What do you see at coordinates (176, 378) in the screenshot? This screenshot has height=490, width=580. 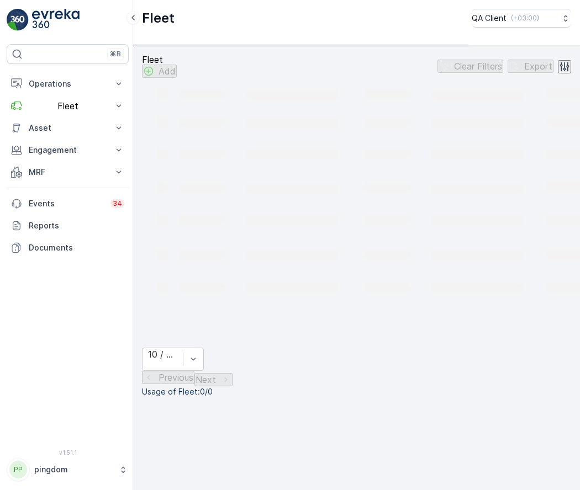 I see `p: Previous` at bounding box center [176, 378].